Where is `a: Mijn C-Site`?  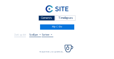 a: Mijn C-Site is located at coordinates (57, 27).